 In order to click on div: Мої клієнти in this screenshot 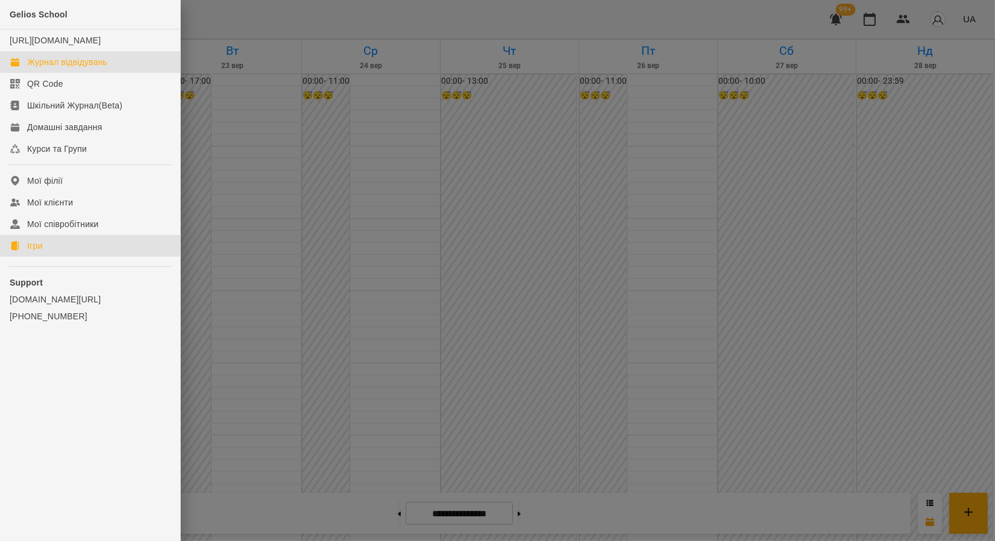, I will do `click(50, 202)`.